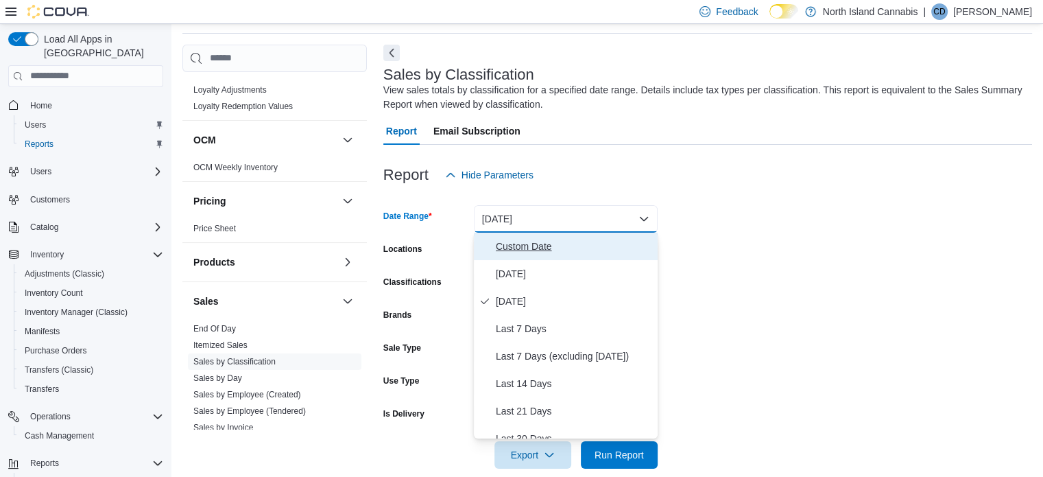 This screenshot has width=1043, height=477. Describe the element at coordinates (459, 75) in the screenshot. I see `h3: Sales by Classification` at that location.